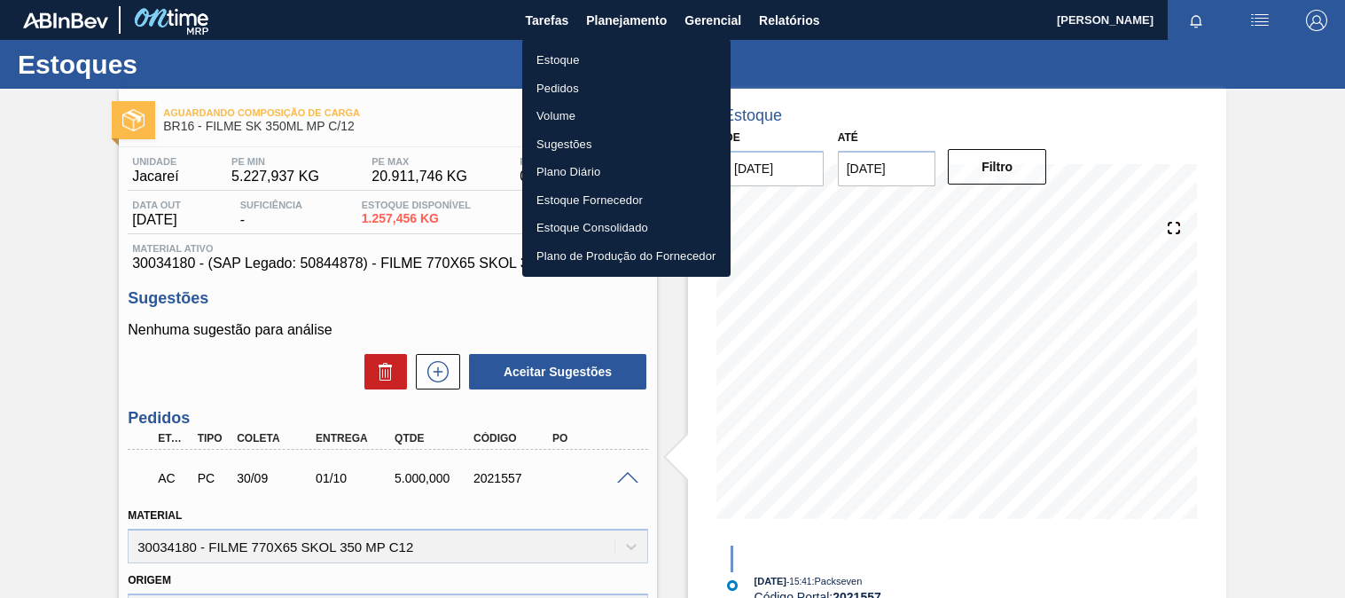  I want to click on li: Volume, so click(626, 116).